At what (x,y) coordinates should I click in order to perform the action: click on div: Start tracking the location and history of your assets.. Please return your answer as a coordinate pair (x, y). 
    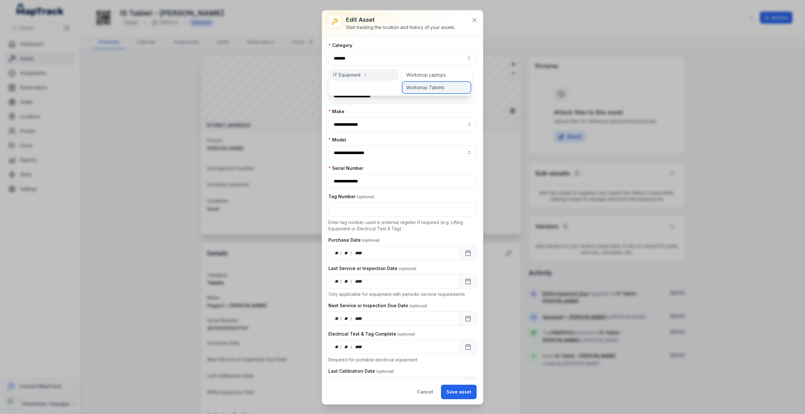
    Looking at the image, I should click on (401, 27).